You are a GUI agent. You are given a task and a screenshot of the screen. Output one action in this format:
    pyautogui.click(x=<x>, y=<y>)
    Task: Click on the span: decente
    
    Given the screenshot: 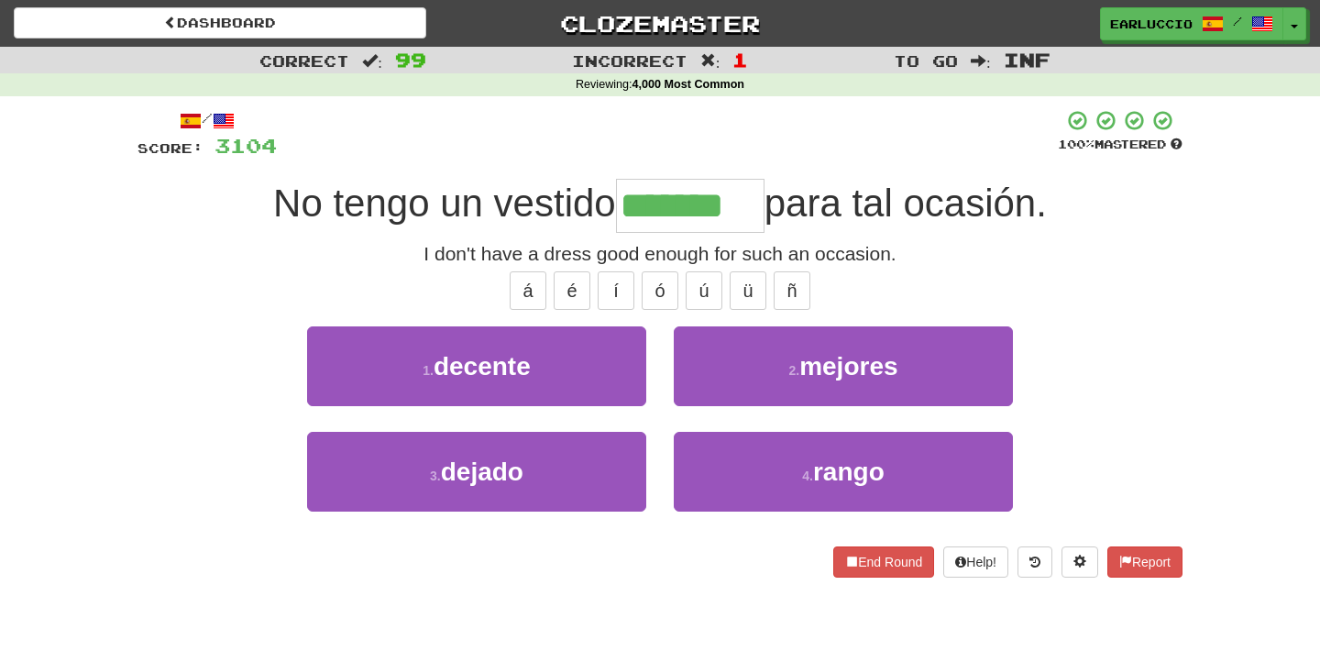 What is the action you would take?
    pyautogui.click(x=482, y=366)
    